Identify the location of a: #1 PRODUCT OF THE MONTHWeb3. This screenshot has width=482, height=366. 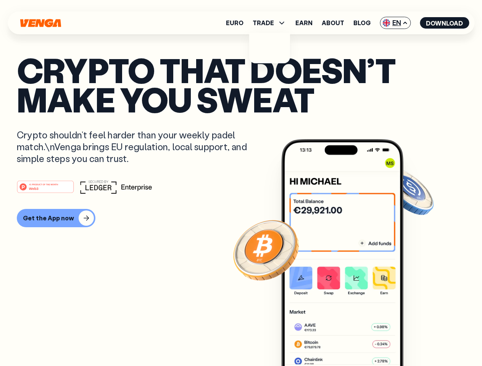
(45, 190).